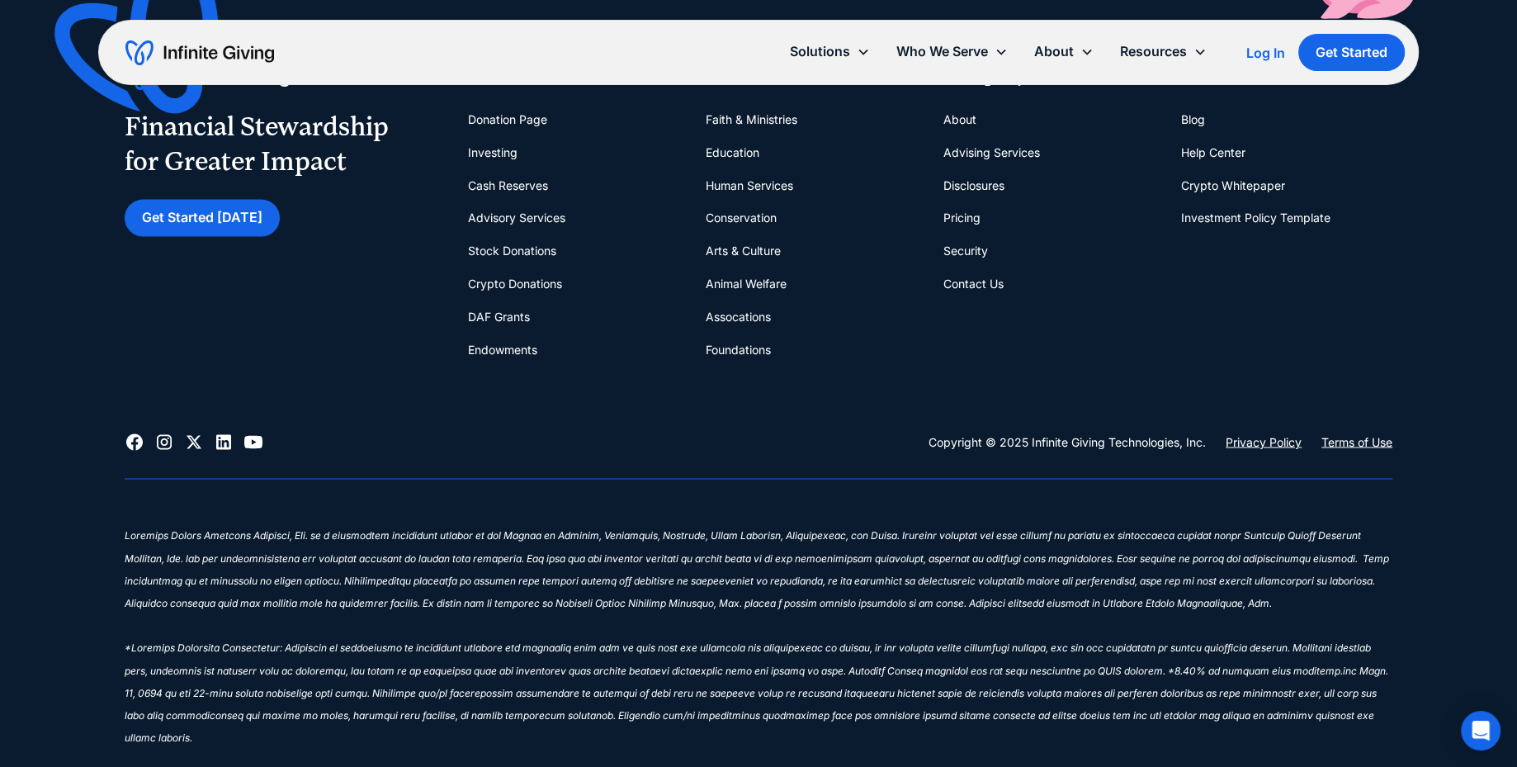  I want to click on a: Human Services, so click(749, 186).